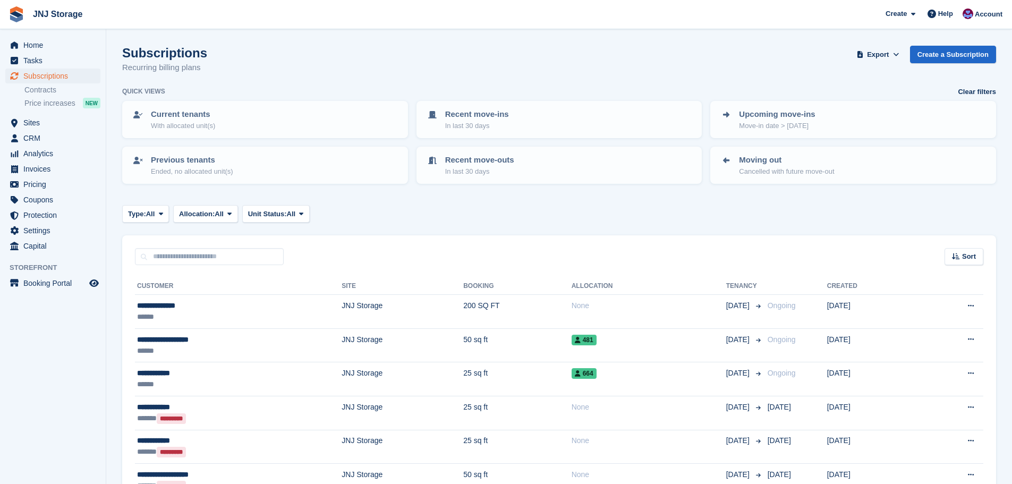 This screenshot has width=1012, height=484. I want to click on span: Unit Status:, so click(267, 214).